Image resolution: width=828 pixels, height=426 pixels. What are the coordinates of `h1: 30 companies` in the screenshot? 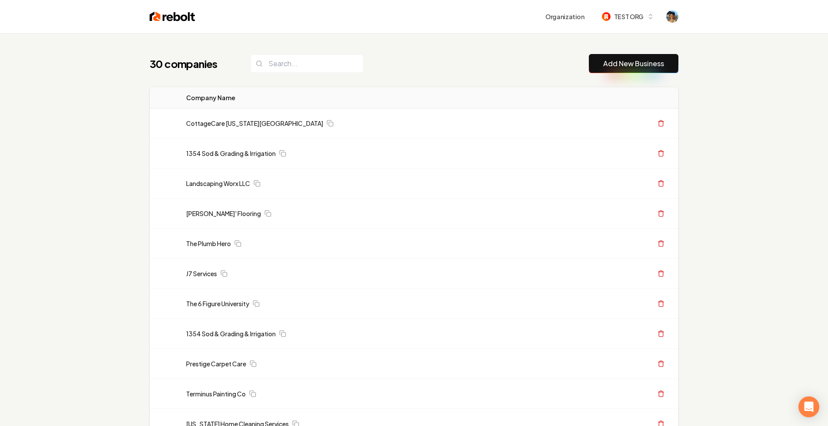 It's located at (191, 64).